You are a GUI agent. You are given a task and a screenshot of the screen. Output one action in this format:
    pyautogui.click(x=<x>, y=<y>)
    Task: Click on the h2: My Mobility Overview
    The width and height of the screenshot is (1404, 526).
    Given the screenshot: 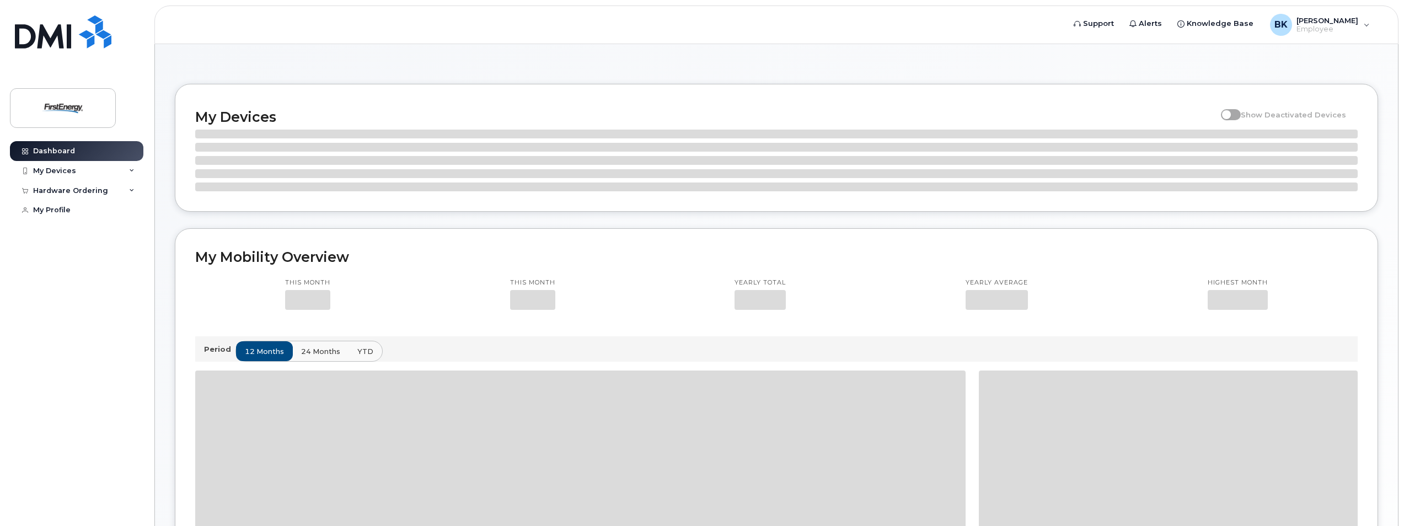 What is the action you would take?
    pyautogui.click(x=776, y=257)
    